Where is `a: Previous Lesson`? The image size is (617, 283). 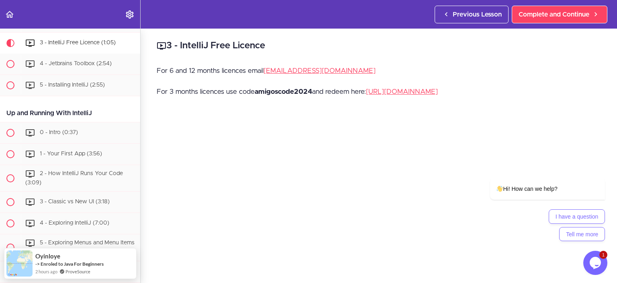
a: Previous Lesson is located at coordinates (472, 14).